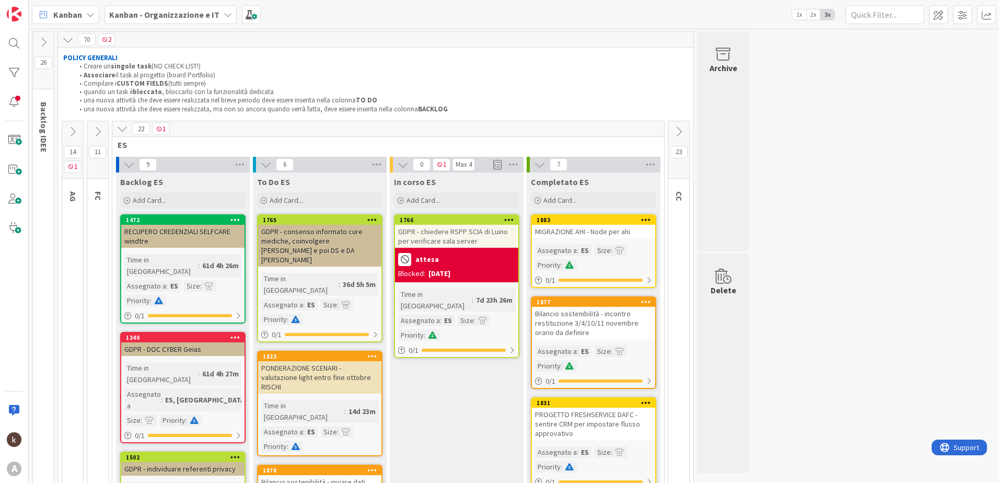 This screenshot has width=999, height=483. What do you see at coordinates (827, 15) in the screenshot?
I see `span: 3x` at bounding box center [827, 15].